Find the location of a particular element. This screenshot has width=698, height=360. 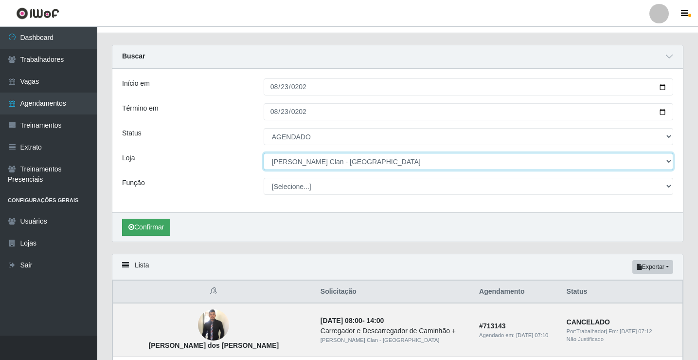

strong: Buscar is located at coordinates (133, 56).